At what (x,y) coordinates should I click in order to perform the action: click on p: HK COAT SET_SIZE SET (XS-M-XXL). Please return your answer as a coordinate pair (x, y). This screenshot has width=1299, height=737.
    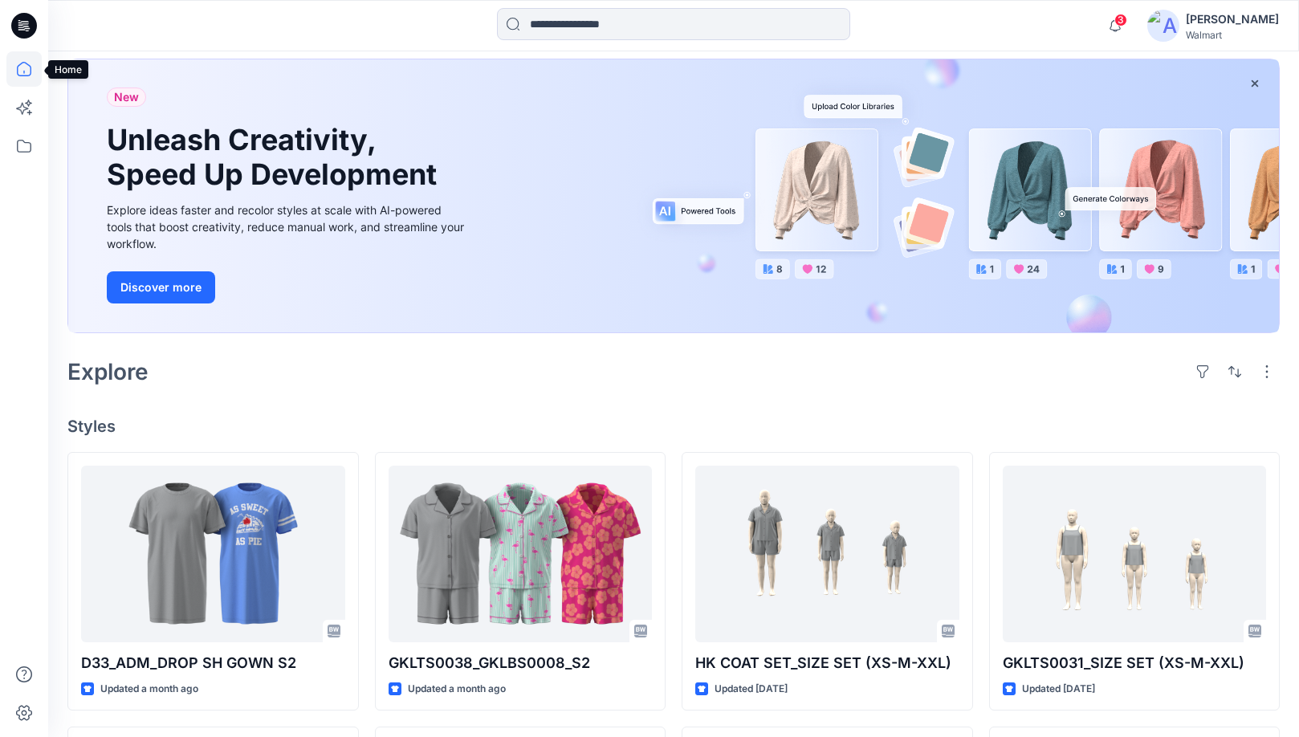
    Looking at the image, I should click on (827, 663).